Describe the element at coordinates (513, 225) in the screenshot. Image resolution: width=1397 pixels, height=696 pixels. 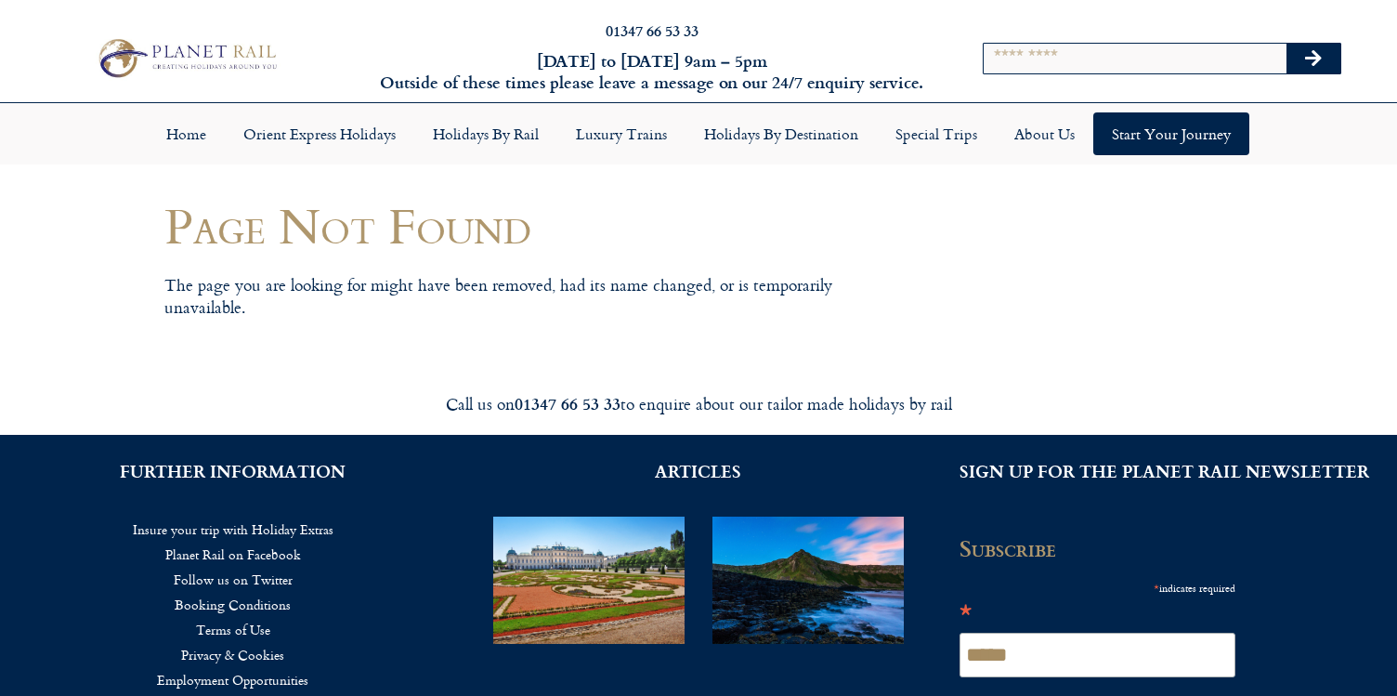
I see `h1: Page Not Found` at that location.